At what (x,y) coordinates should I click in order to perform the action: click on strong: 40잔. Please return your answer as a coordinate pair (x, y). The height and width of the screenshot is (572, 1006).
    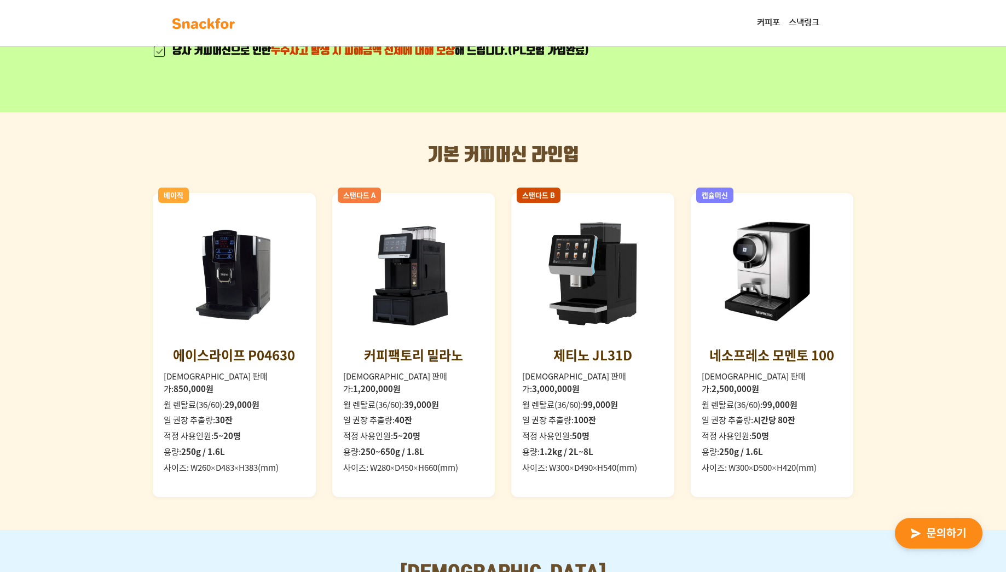
    Looking at the image, I should click on (403, 420).